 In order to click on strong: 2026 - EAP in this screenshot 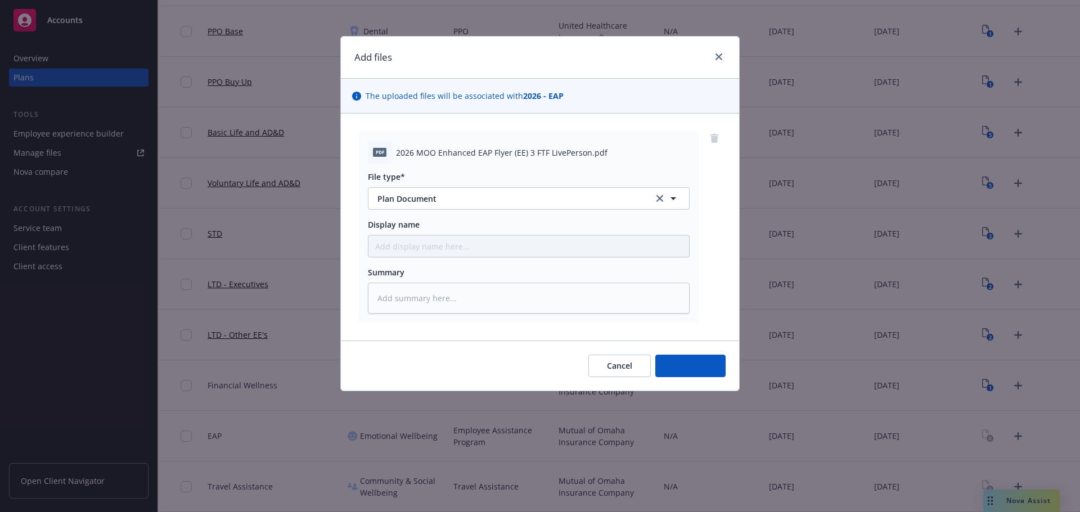, I will do `click(543, 96)`.